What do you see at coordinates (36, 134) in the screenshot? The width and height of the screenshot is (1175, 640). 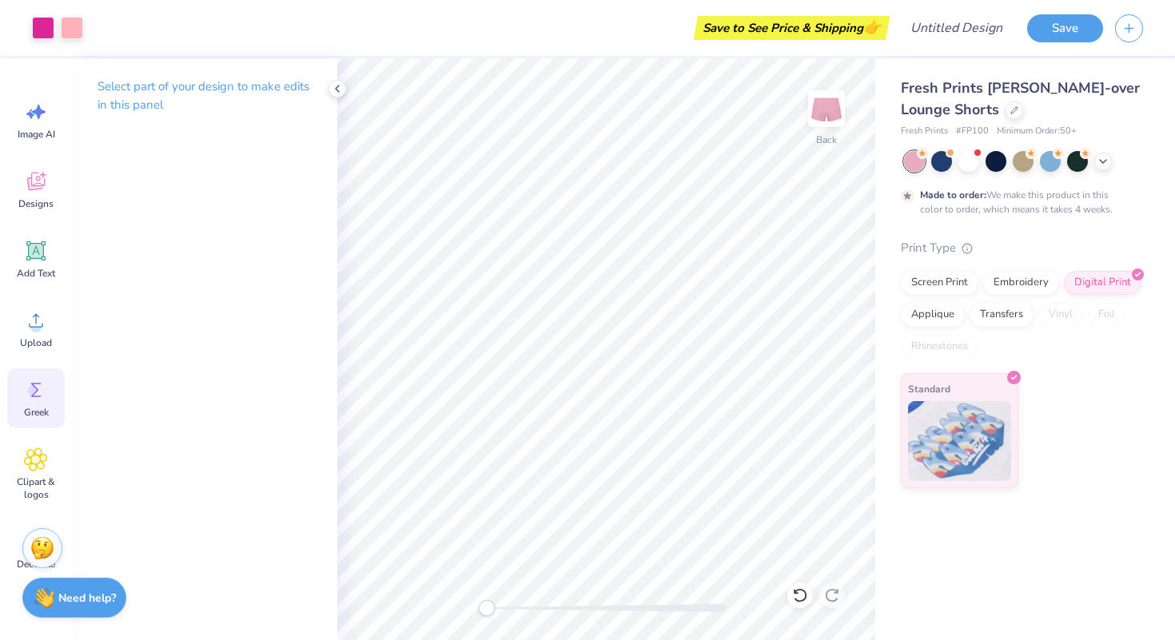 I see `span: Image AI` at bounding box center [36, 134].